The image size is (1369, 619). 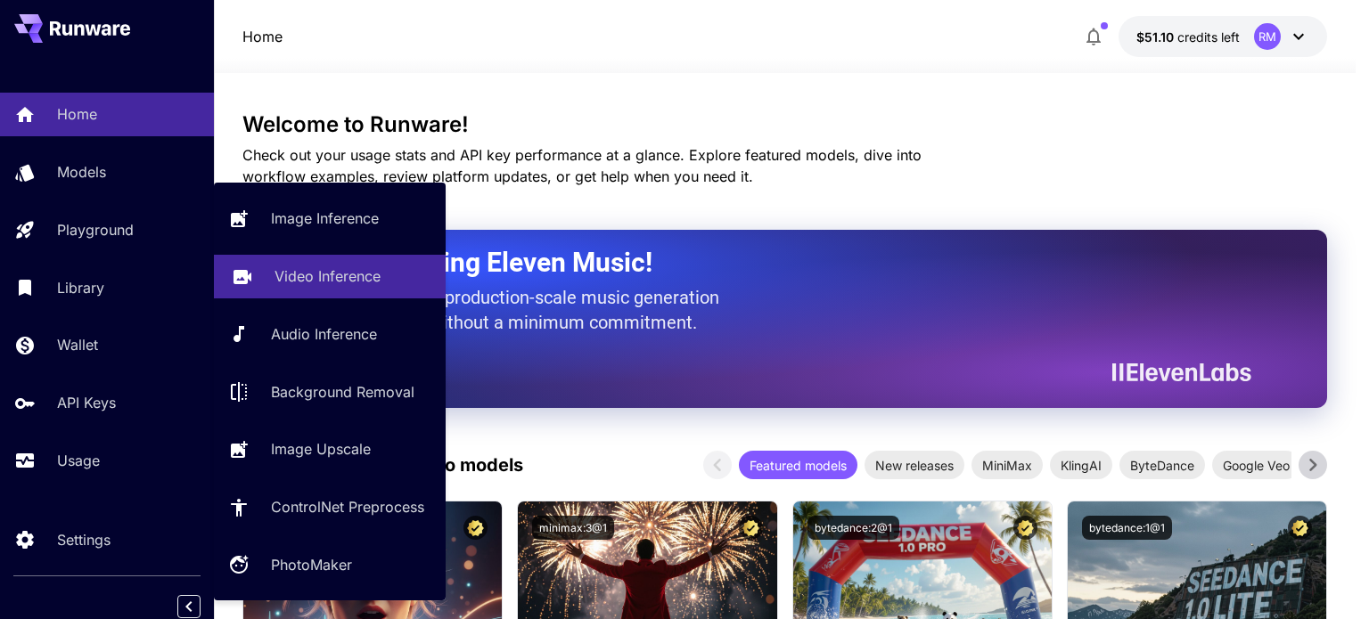 What do you see at coordinates (1007, 465) in the screenshot?
I see `span: MiniMax` at bounding box center [1007, 465].